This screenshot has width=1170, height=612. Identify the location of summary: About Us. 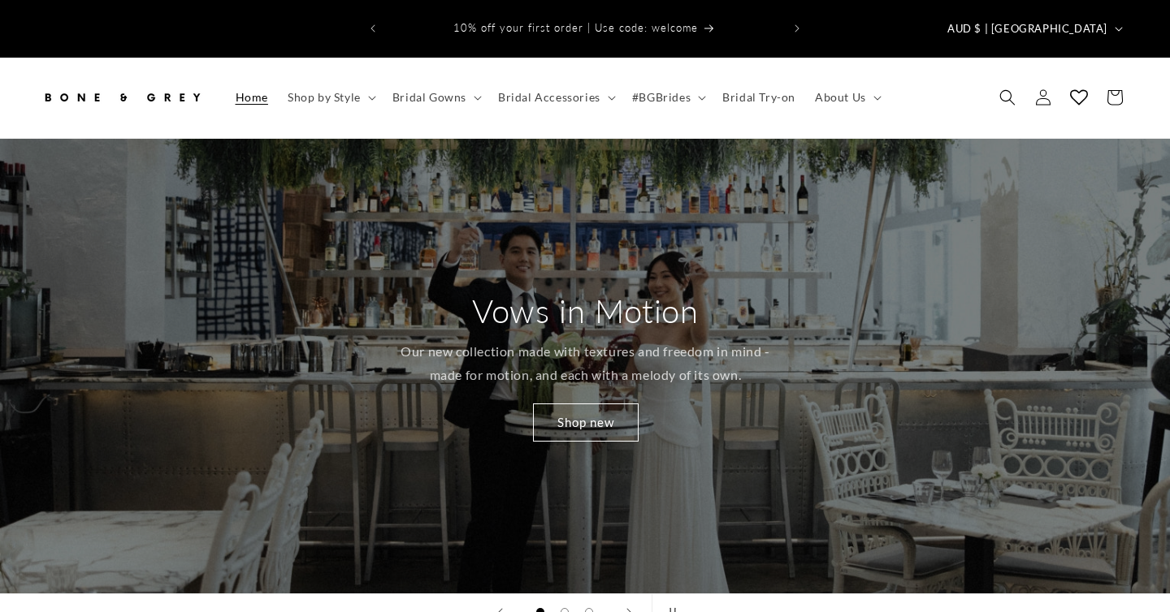
(846, 97).